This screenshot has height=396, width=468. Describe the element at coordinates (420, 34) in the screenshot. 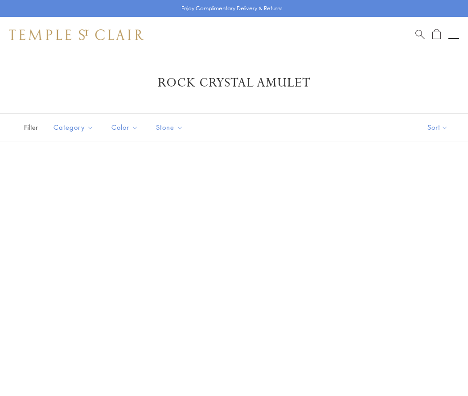

I see `a: Search` at that location.